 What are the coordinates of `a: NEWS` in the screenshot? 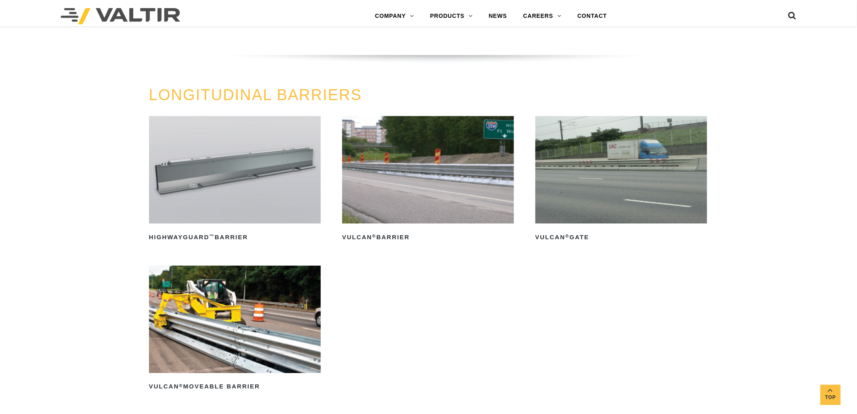 It's located at (498, 16).